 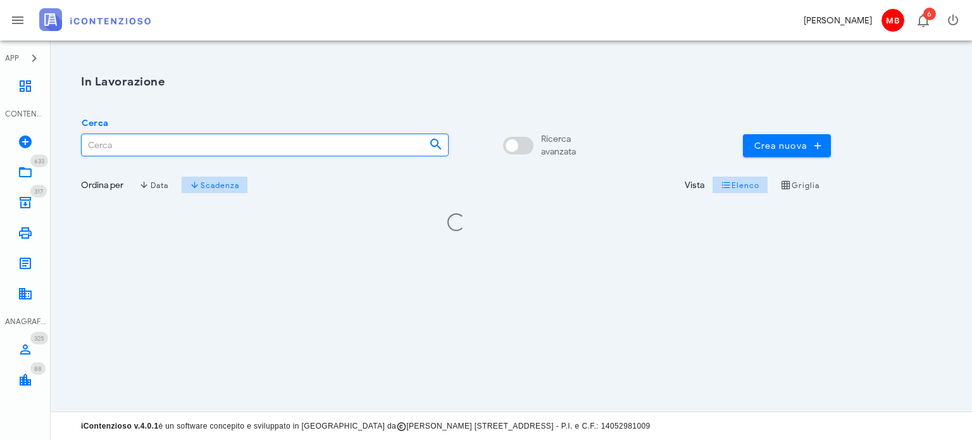 I want to click on span: 317, so click(x=39, y=191).